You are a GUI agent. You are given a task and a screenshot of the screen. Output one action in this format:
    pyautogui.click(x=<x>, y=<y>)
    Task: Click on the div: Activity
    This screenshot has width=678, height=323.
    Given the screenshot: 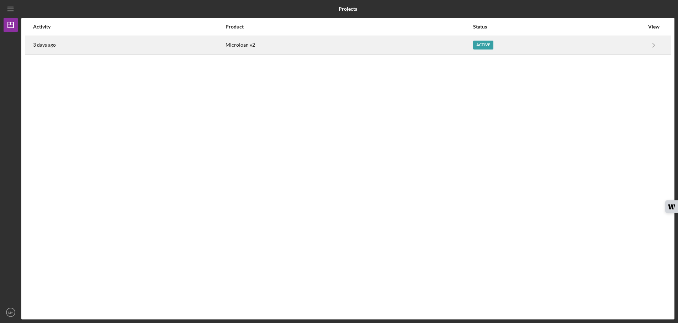 What is the action you would take?
    pyautogui.click(x=129, y=27)
    